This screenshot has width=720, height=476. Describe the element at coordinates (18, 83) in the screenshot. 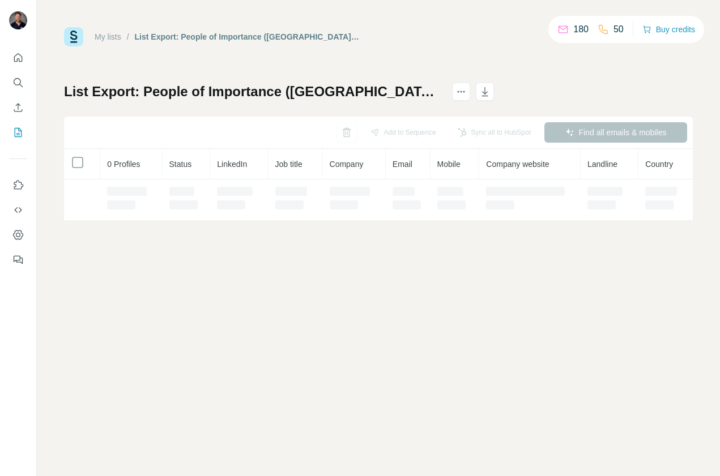

I see `button: Search` at that location.